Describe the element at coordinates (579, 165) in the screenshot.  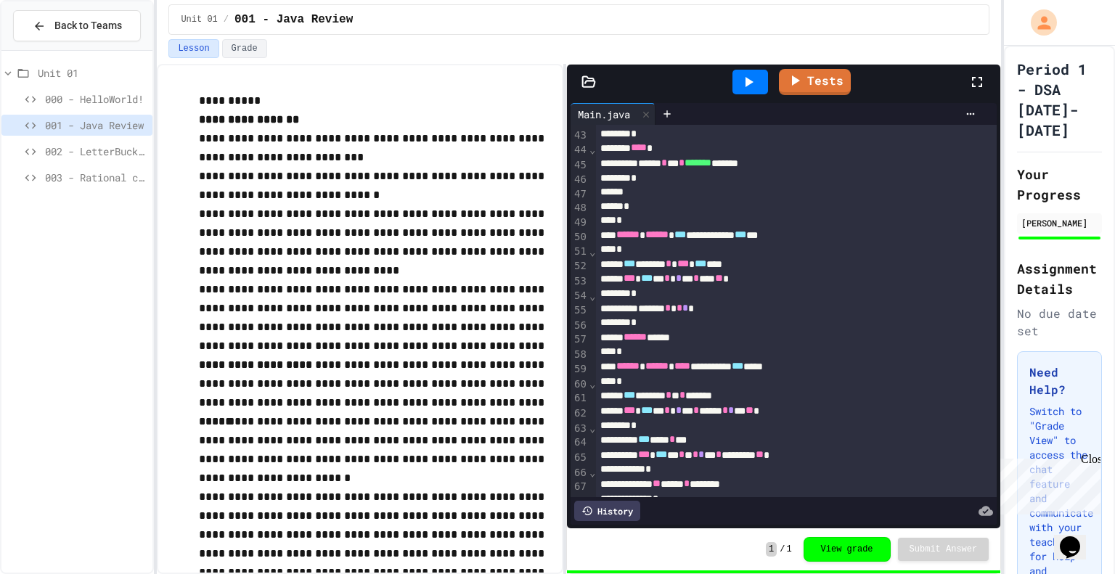
I see `div: 45` at that location.